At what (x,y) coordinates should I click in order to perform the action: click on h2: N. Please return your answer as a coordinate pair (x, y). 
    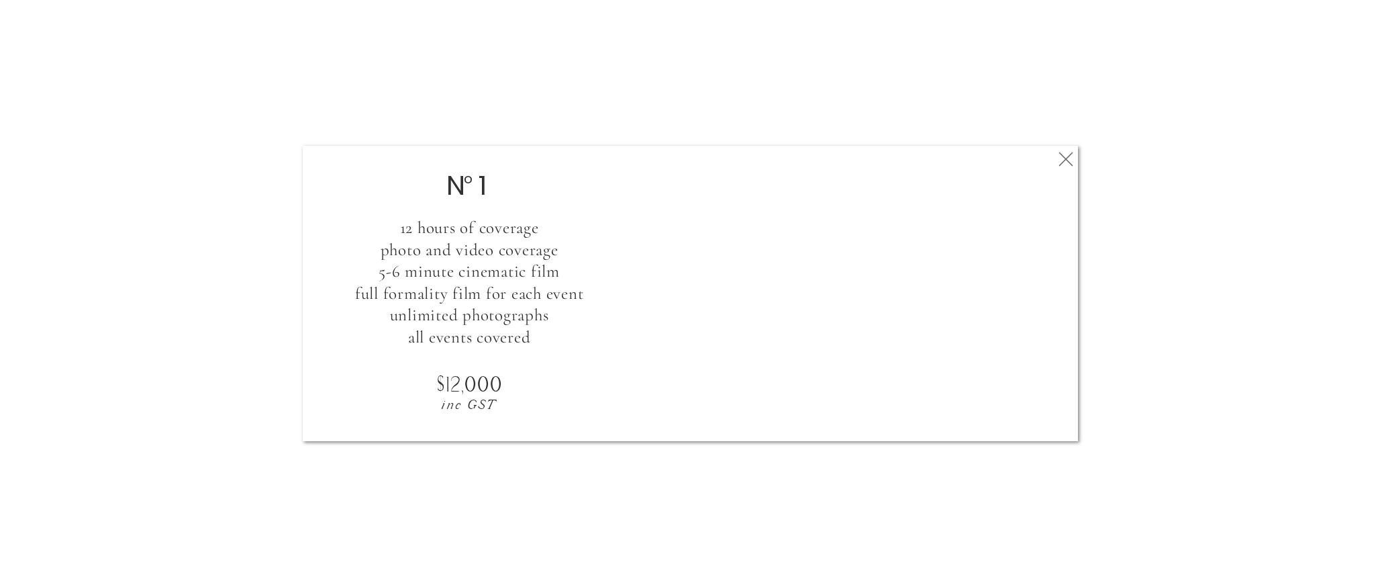
    Looking at the image, I should click on (455, 187).